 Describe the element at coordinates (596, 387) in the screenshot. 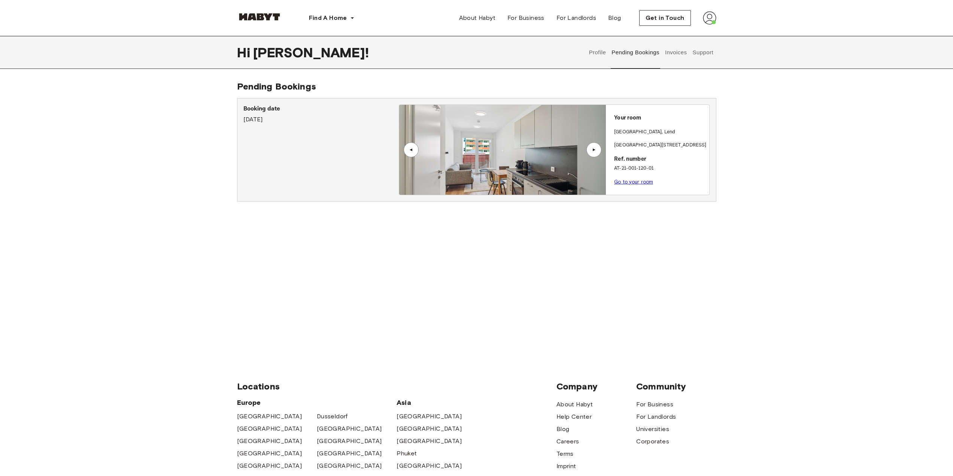

I see `span: Company` at that location.